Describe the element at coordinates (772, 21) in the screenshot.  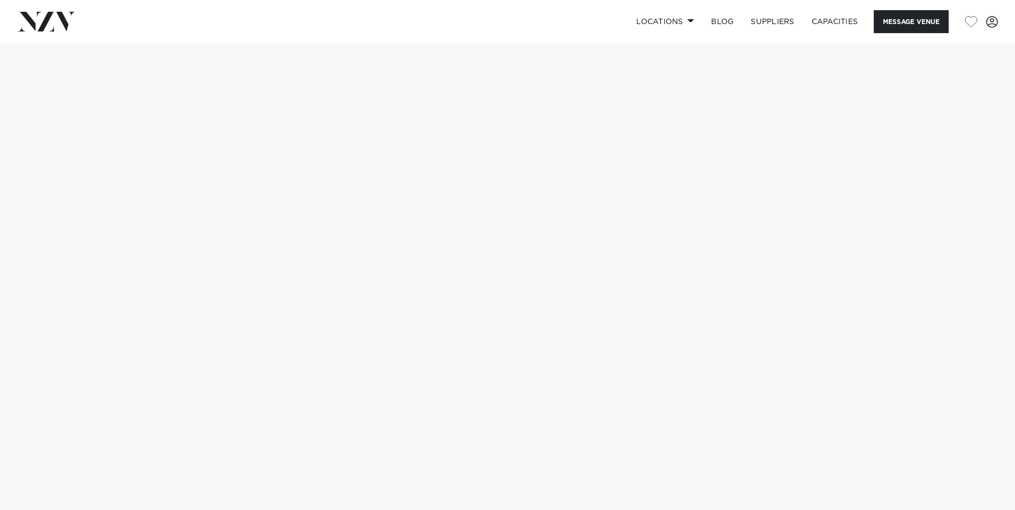
I see `a: SUPPLIERS` at that location.